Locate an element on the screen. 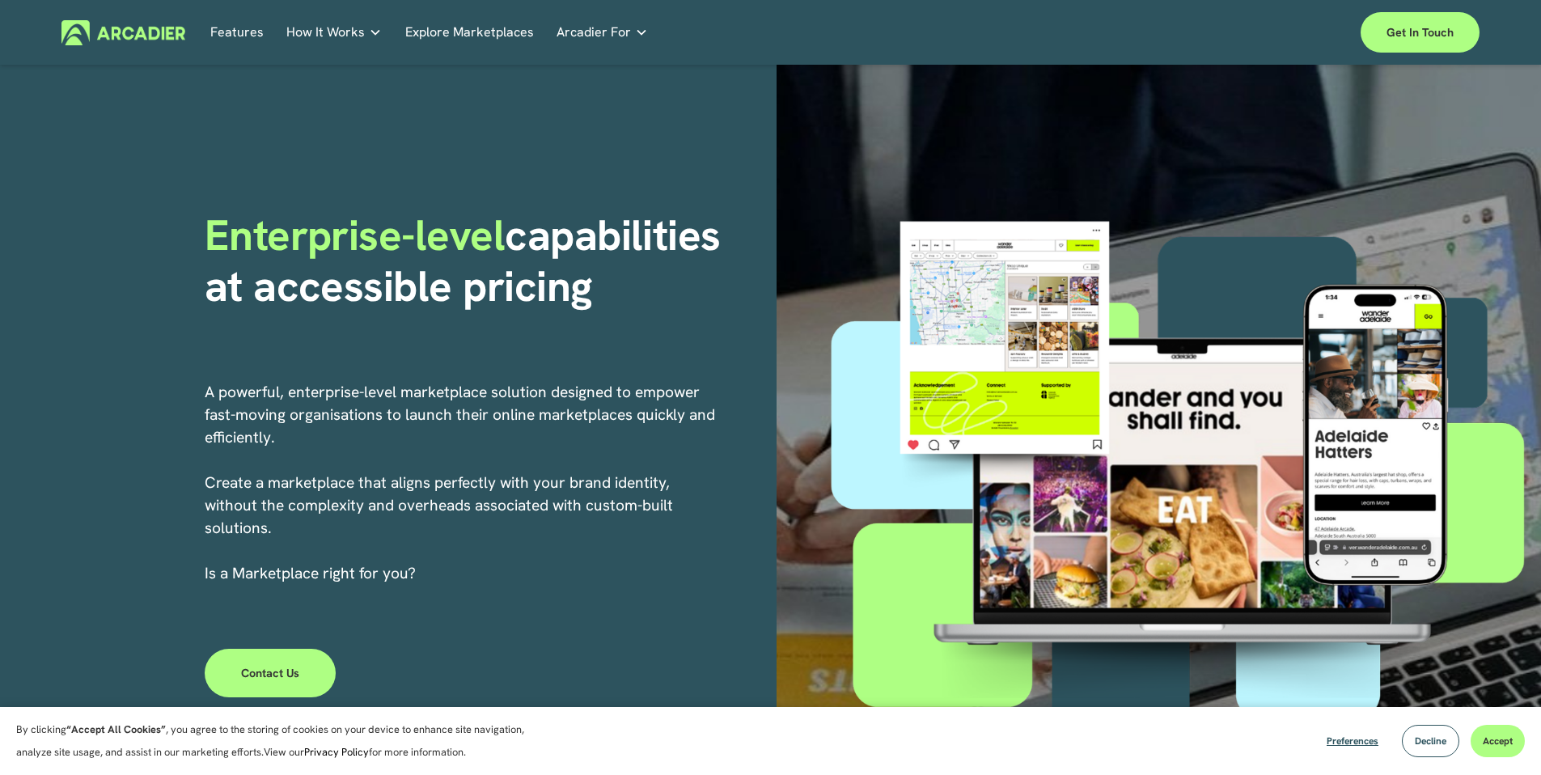  a: Get in touch is located at coordinates (1419, 32).